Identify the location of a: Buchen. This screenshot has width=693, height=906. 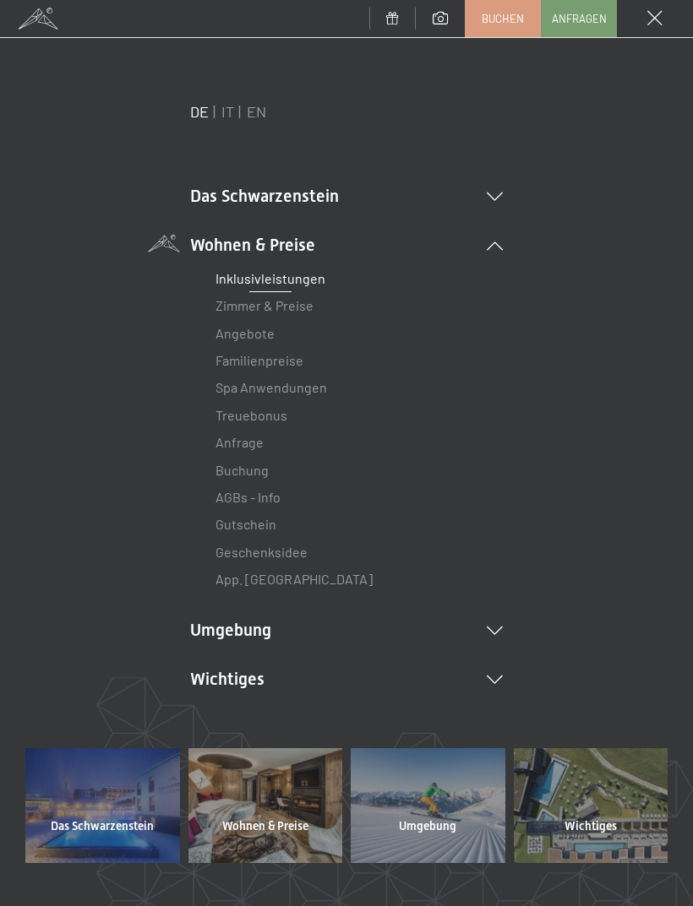
(503, 19).